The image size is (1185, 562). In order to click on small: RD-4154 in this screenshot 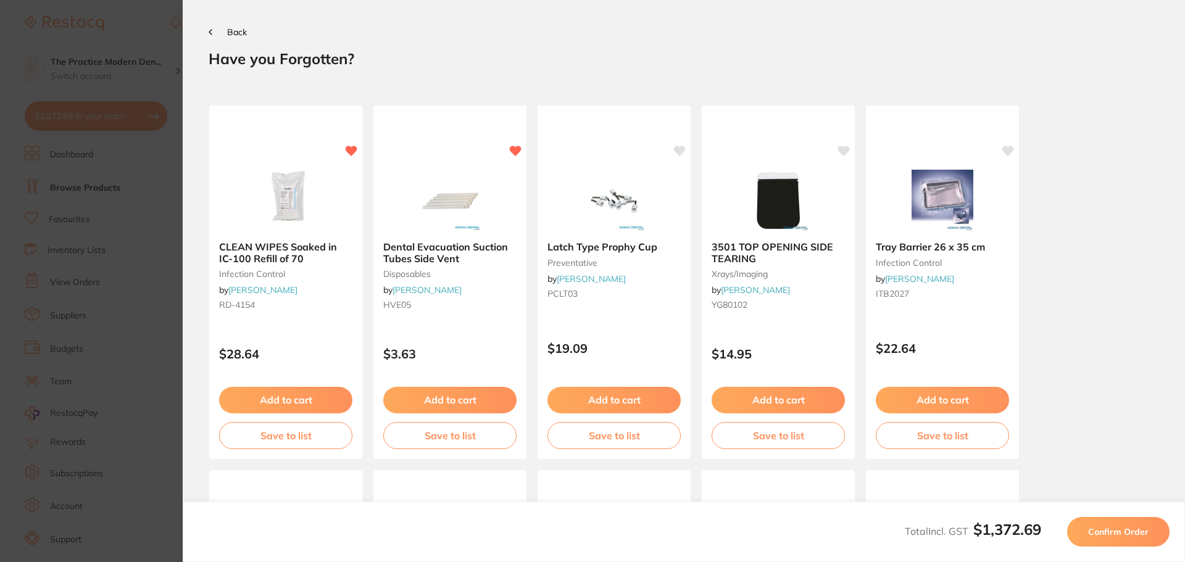, I will do `click(286, 305)`.